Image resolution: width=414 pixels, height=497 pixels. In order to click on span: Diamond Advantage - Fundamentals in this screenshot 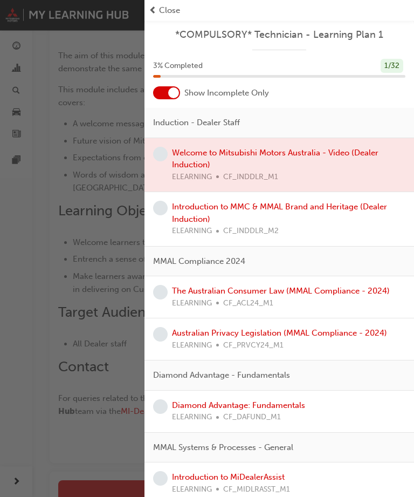, I will do `click(222, 375)`.